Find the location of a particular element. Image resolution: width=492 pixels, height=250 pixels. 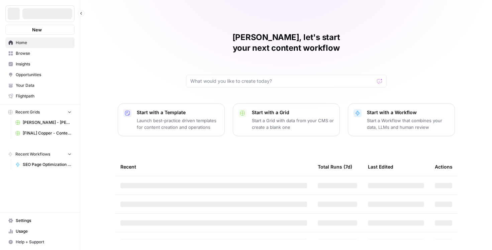

a: Opportunities is located at coordinates (40, 75).